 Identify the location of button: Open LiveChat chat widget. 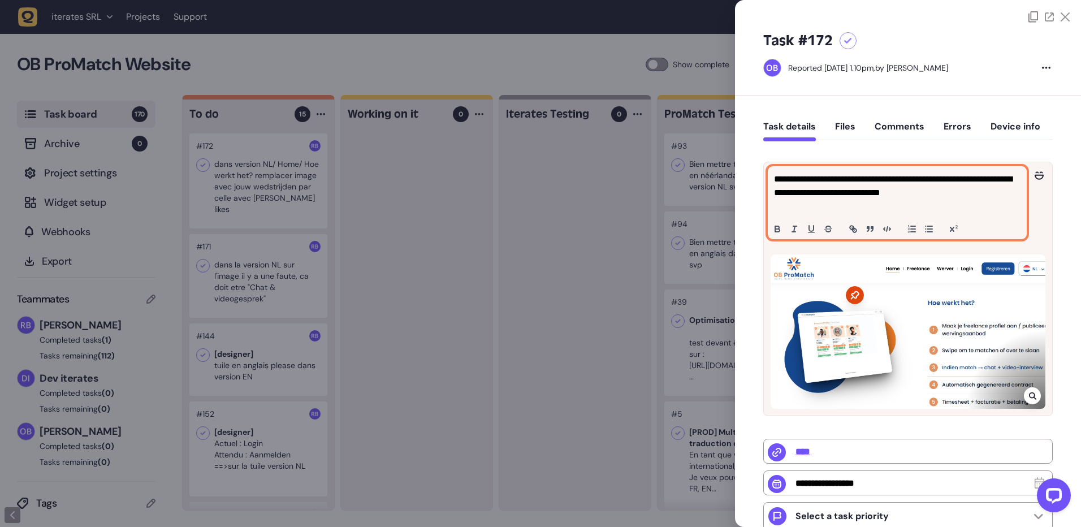
(26, 21).